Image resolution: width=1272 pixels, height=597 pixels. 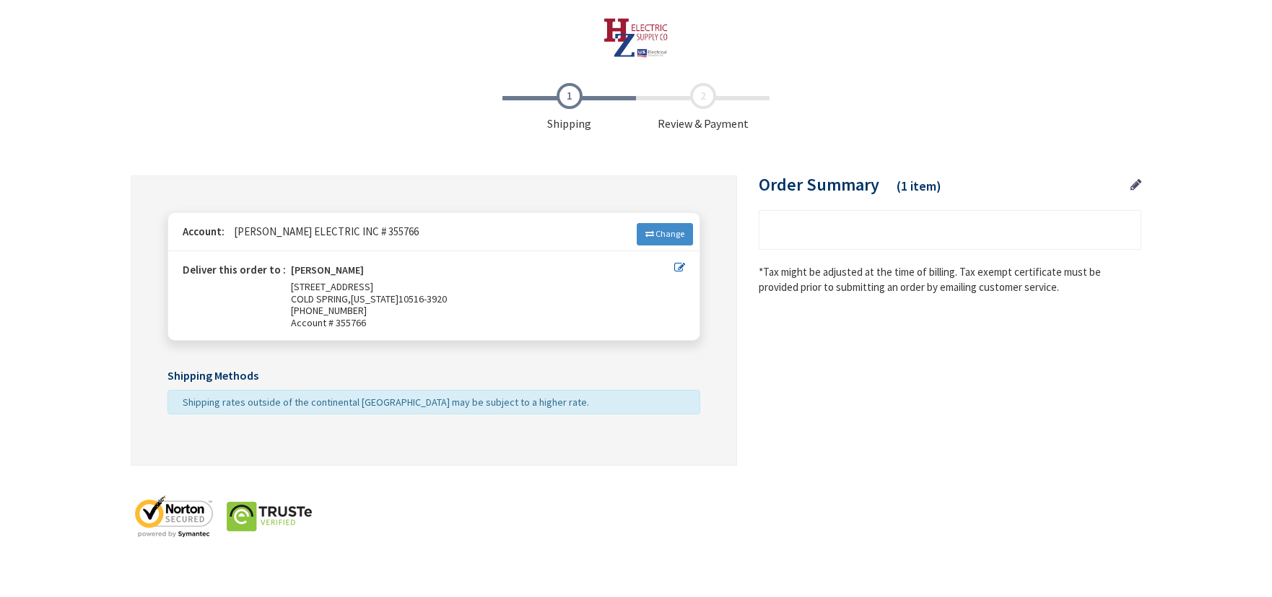 What do you see at coordinates (174, 516) in the screenshot?
I see `img: norton-seal.png` at bounding box center [174, 516].